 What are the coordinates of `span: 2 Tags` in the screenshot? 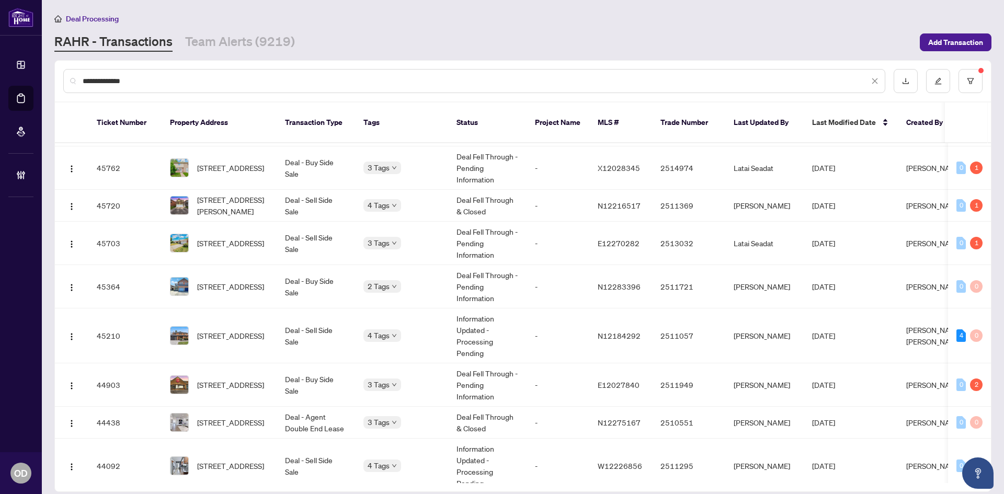 It's located at (379, 286).